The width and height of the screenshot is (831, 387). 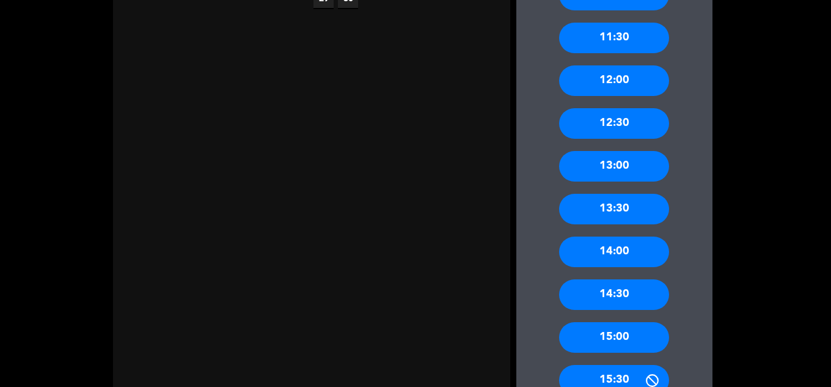 What do you see at coordinates (614, 252) in the screenshot?
I see `div: 14:00` at bounding box center [614, 252].